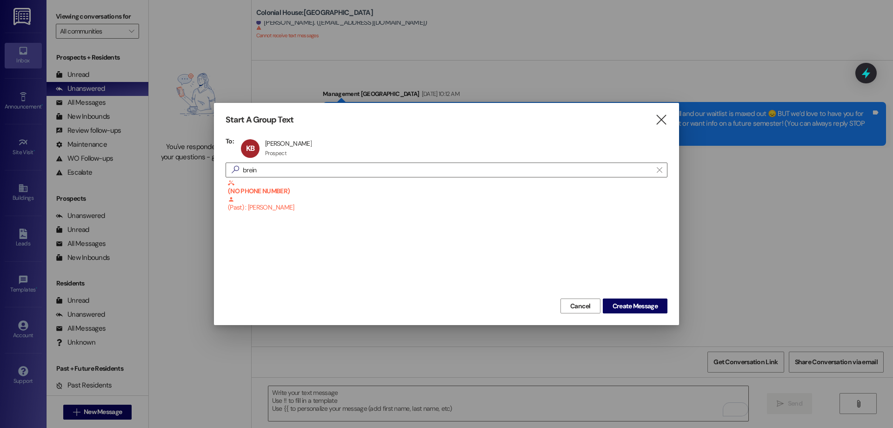 The image size is (893, 428). Describe the element at coordinates (581, 306) in the screenshot. I see `button: Cancel` at that location.